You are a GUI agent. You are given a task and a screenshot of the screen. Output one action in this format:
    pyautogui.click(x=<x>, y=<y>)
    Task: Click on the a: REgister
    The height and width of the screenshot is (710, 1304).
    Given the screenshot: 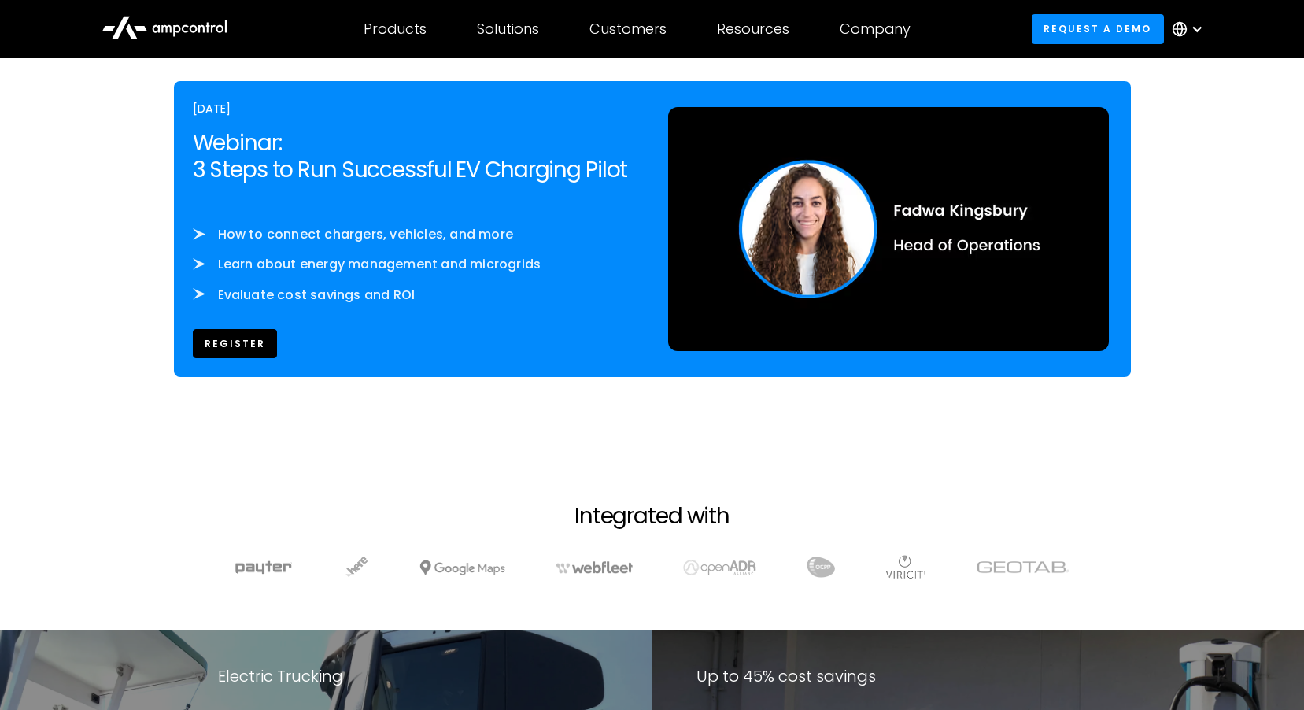 What is the action you would take?
    pyautogui.click(x=235, y=343)
    